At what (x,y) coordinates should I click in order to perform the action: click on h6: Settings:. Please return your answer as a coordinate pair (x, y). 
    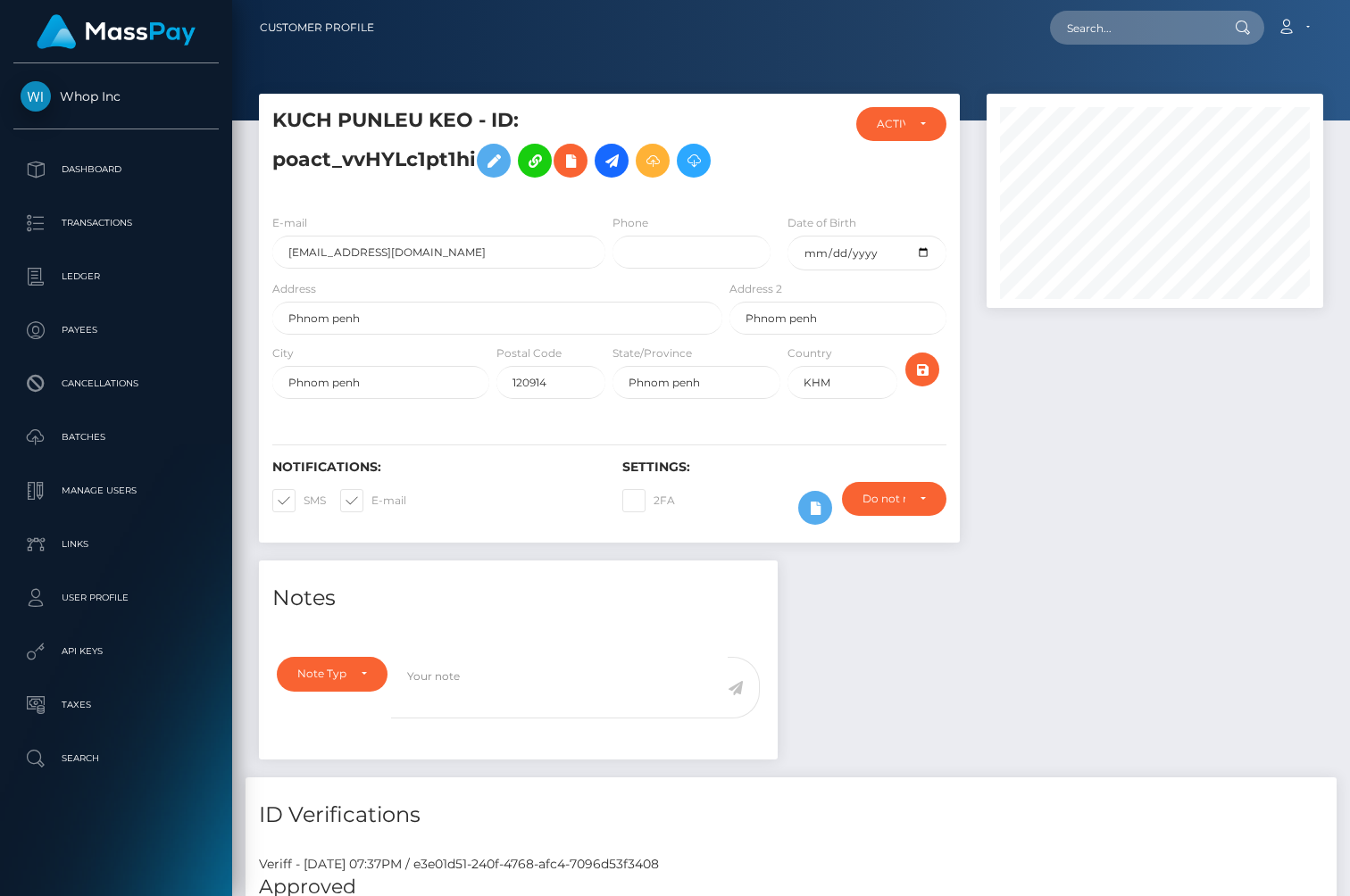
    Looking at the image, I should click on (784, 467).